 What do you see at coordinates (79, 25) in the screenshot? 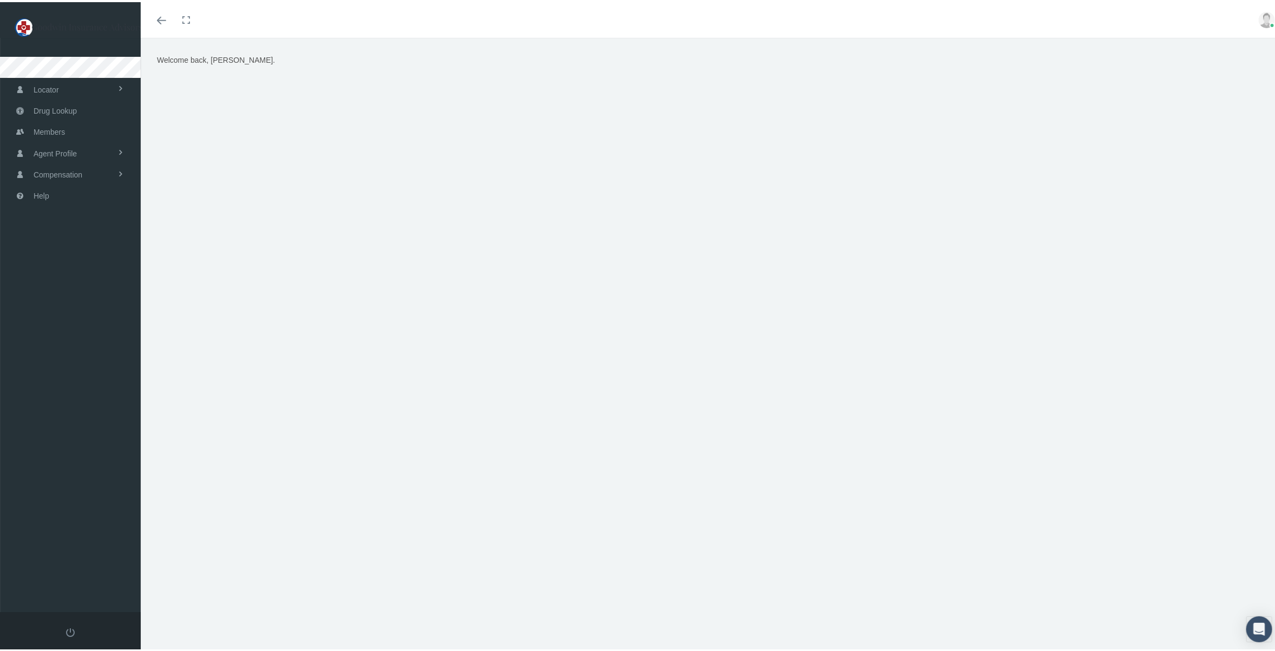
I see `img: GOODWIN INSURANCE ADVISORS LLC` at bounding box center [79, 25].